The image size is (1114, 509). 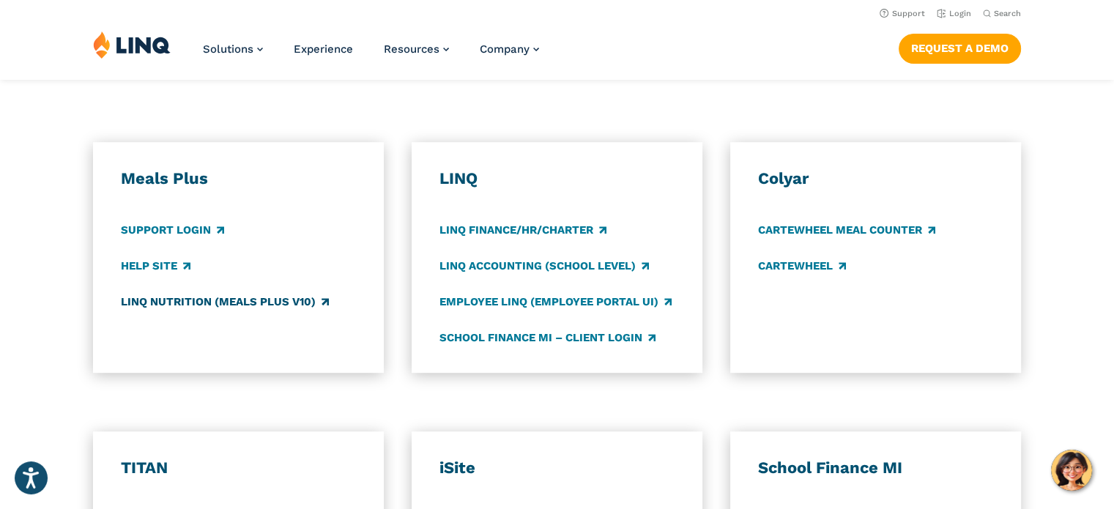 I want to click on nav: Button Navigation, so click(x=960, y=47).